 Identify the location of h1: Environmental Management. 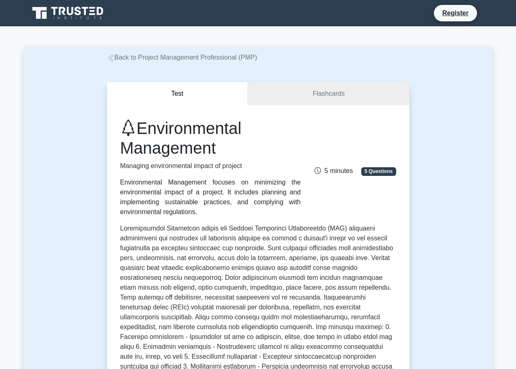
(211, 138).